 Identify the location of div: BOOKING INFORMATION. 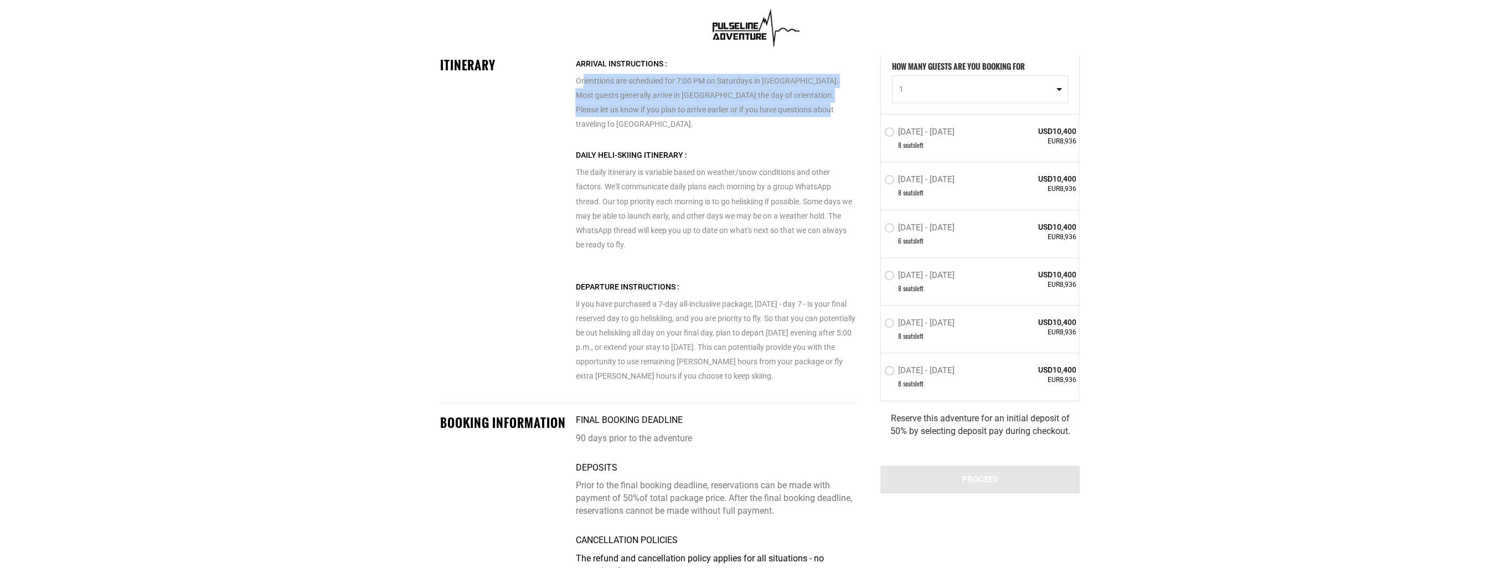
(504, 423).